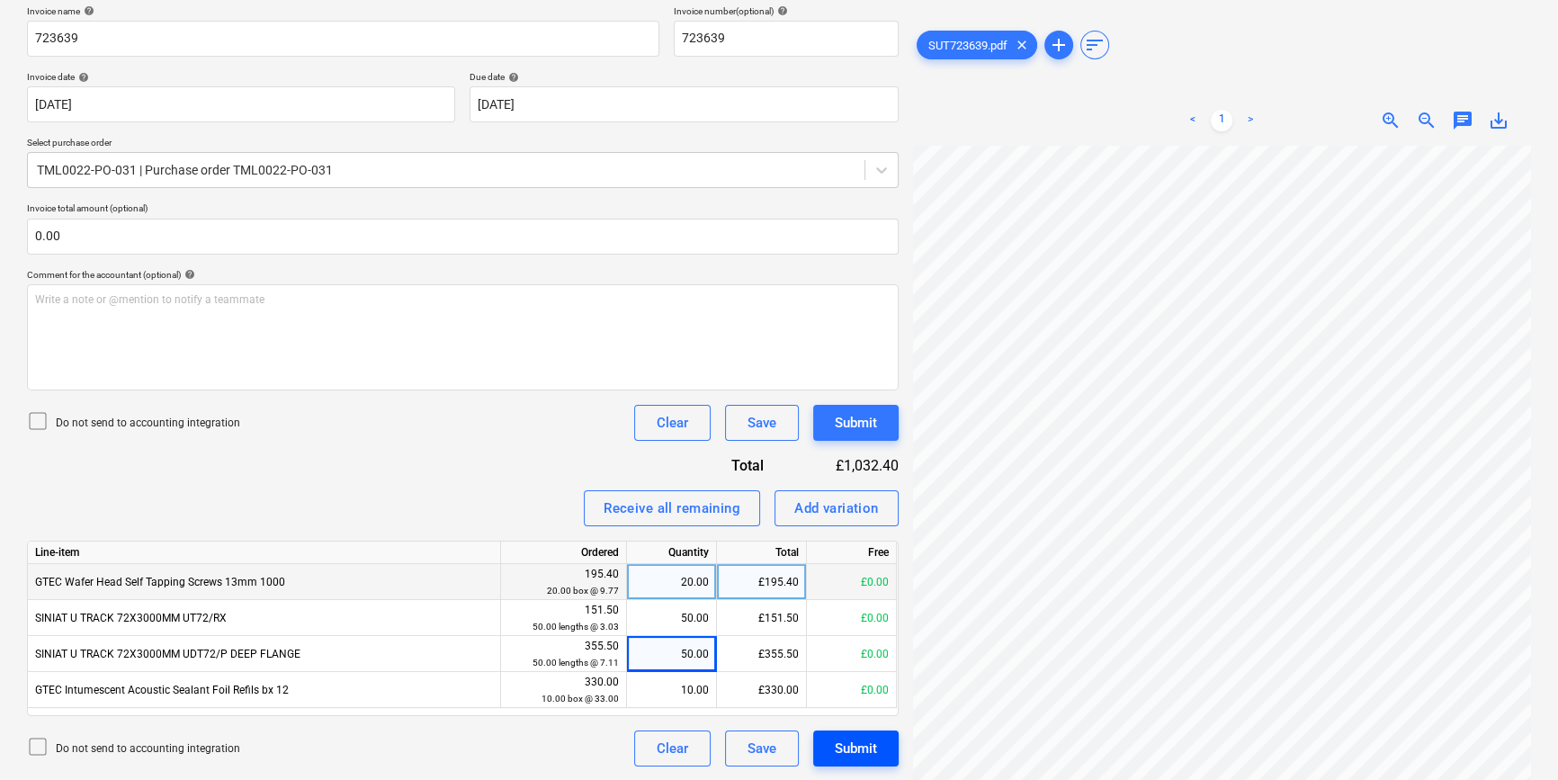 The height and width of the screenshot is (780, 1558). Describe the element at coordinates (564, 552) in the screenshot. I see `div: Ordered` at that location.